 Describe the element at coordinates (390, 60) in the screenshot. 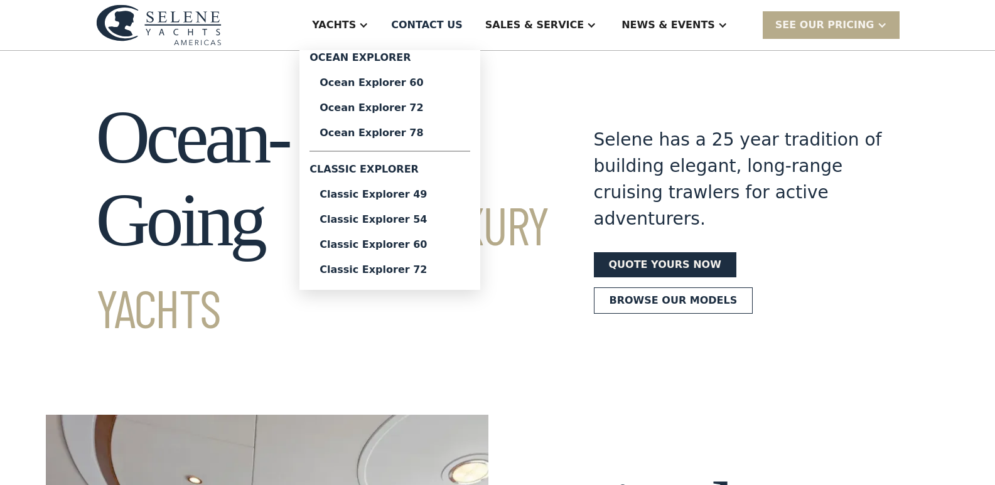

I see `div: Ocean Explorer` at that location.